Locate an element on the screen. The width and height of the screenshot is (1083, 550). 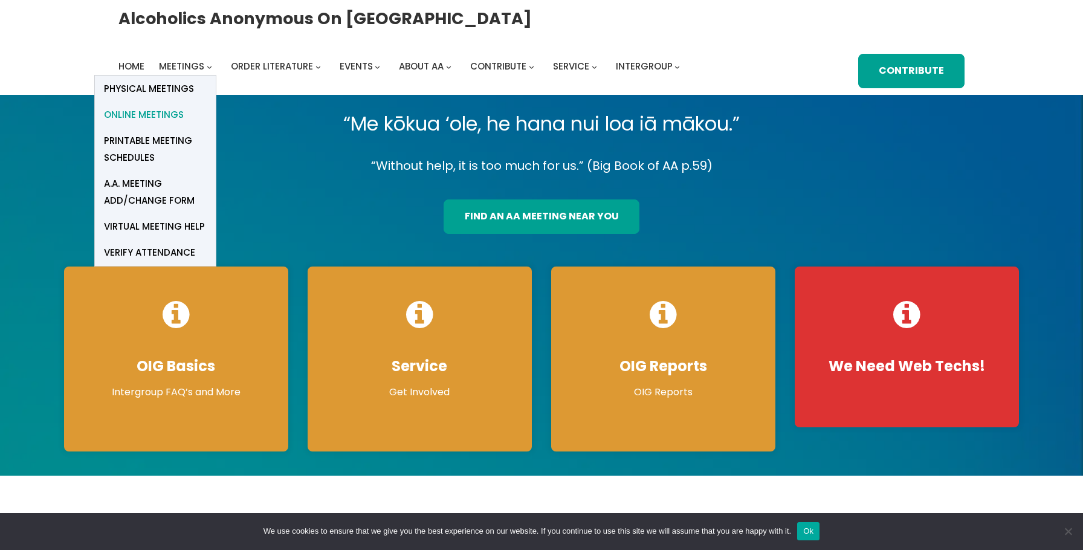
span: Contribute is located at coordinates (498, 66).